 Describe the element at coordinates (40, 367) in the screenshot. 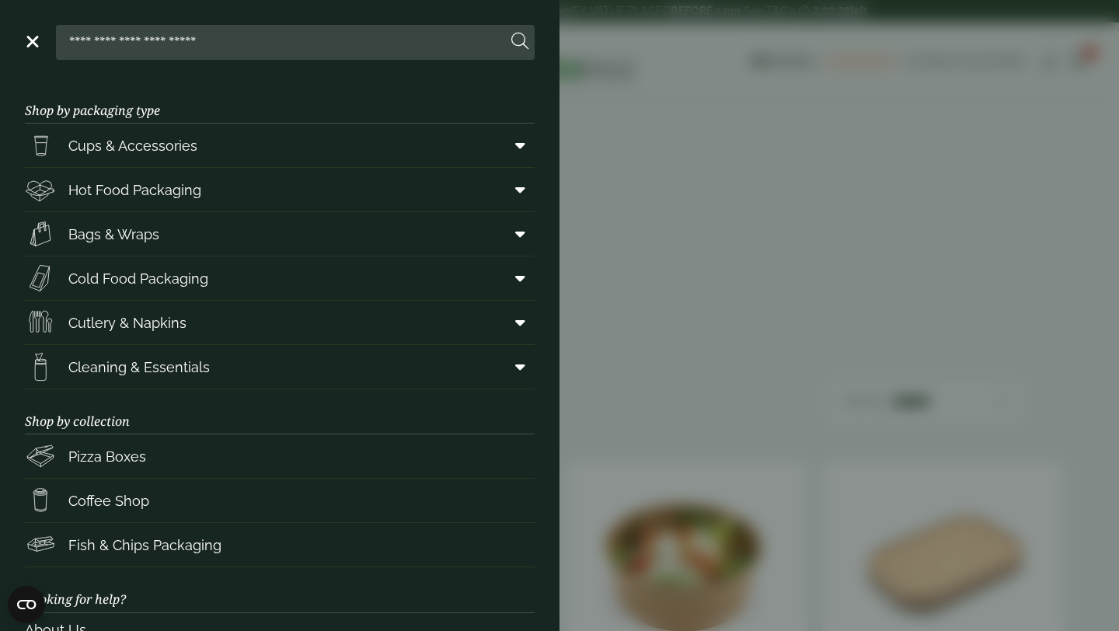

I see `img: open-wipe.svg` at that location.